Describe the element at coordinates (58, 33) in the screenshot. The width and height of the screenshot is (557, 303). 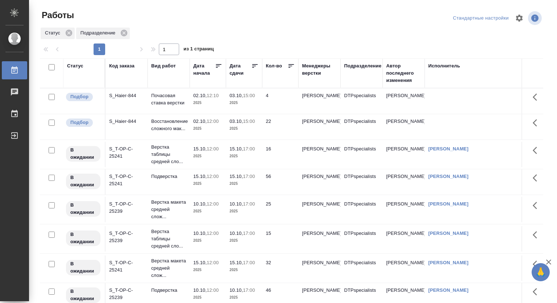
I see `div: Статус` at that location.